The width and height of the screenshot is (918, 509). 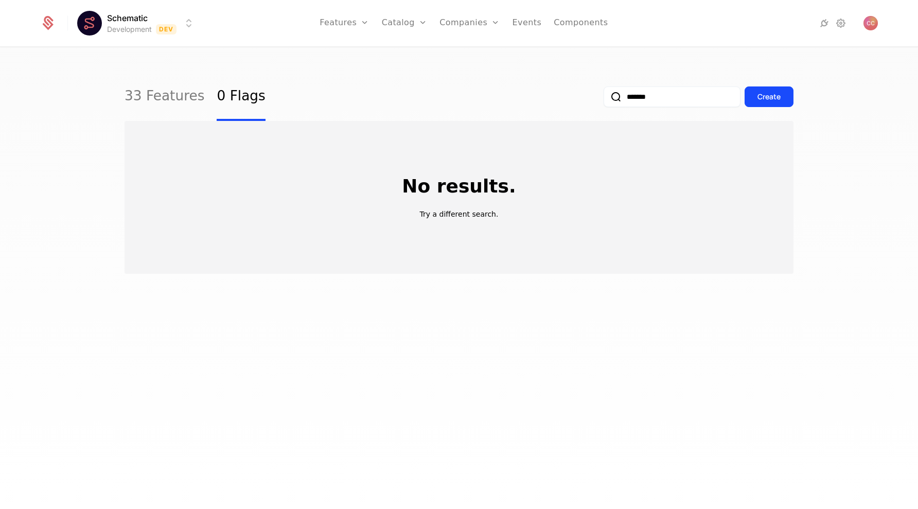 What do you see at coordinates (459, 214) in the screenshot?
I see `p: Try a different search.` at bounding box center [459, 214].